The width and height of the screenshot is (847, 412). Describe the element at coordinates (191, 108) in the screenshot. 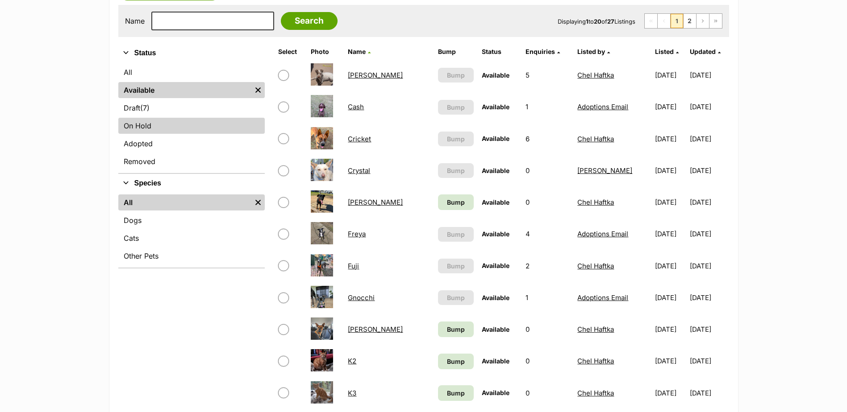

I see `a: Draft` at that location.